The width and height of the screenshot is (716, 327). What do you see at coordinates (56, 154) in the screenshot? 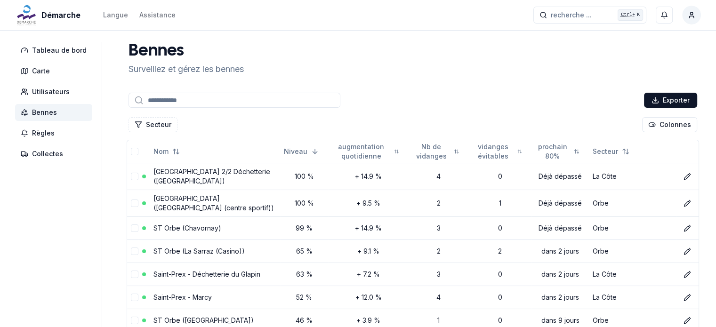
I see `a: Collectes` at bounding box center [56, 154].